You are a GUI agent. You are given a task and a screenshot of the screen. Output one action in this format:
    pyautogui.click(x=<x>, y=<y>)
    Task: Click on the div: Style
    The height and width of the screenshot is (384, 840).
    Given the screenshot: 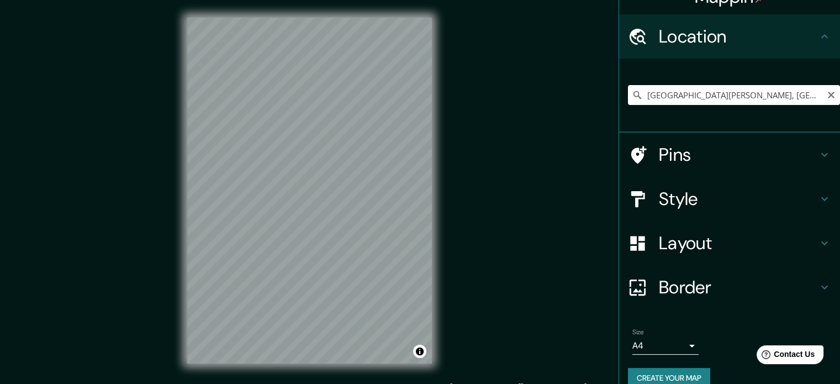 What is the action you would take?
    pyautogui.click(x=729, y=199)
    